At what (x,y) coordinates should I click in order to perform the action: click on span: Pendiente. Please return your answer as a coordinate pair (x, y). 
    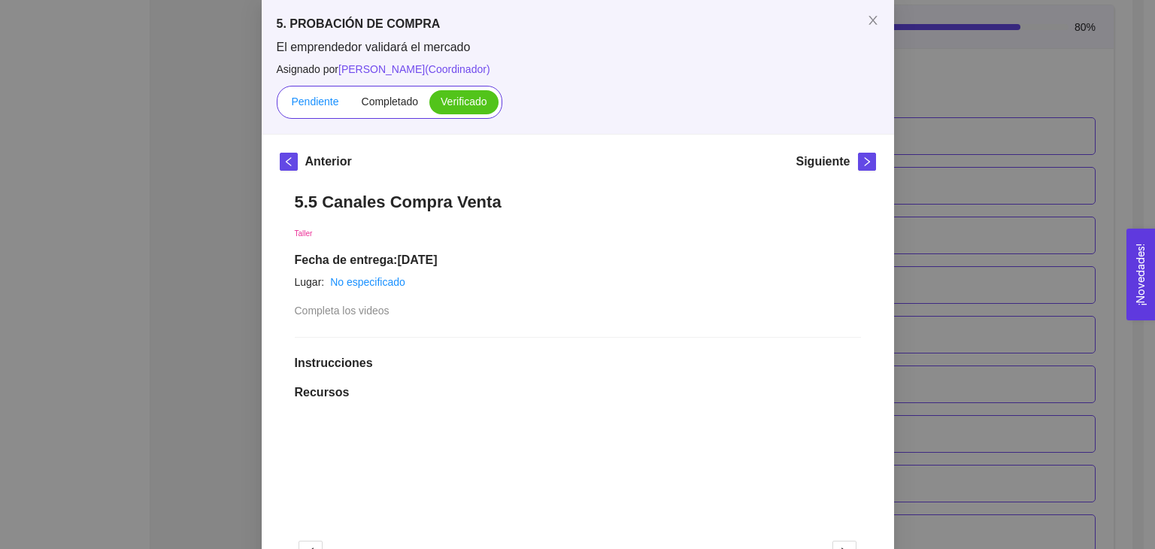
    Looking at the image, I should click on (314, 102).